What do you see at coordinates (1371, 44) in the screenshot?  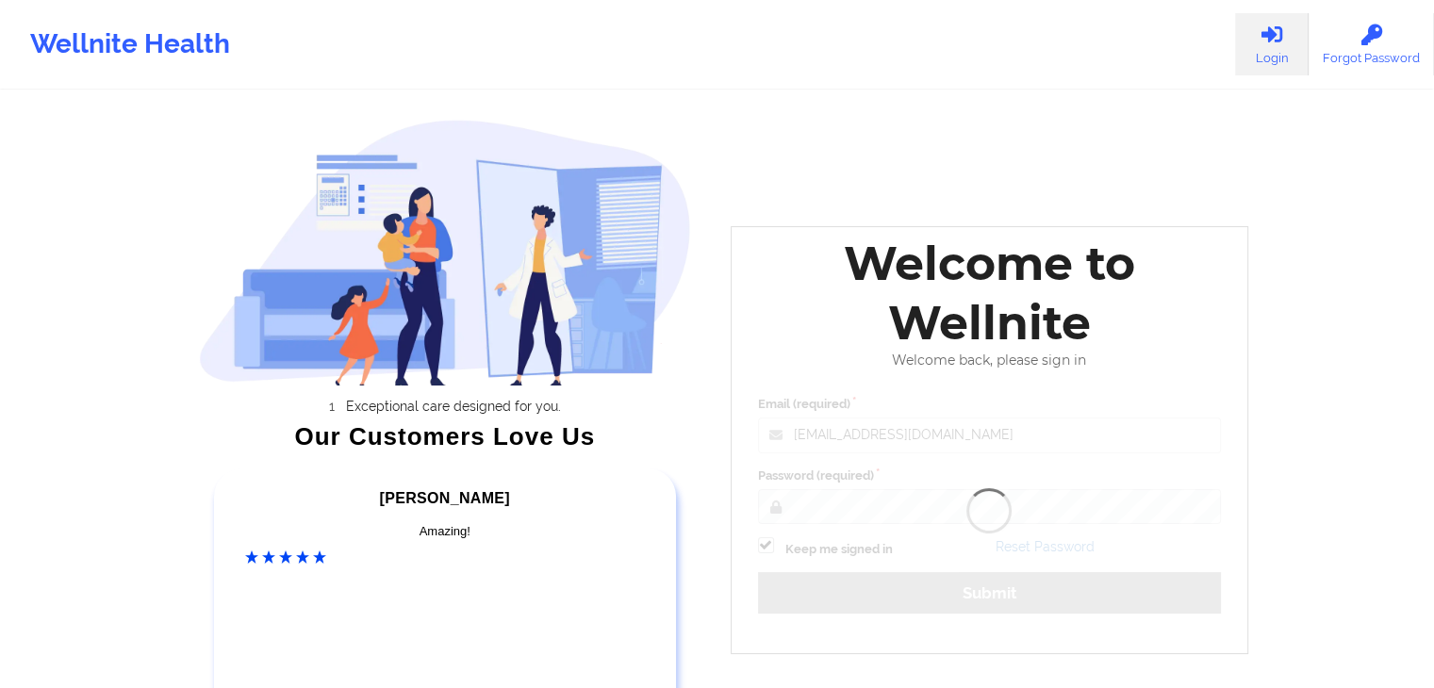 I see `a: Forgot Password` at bounding box center [1371, 44].